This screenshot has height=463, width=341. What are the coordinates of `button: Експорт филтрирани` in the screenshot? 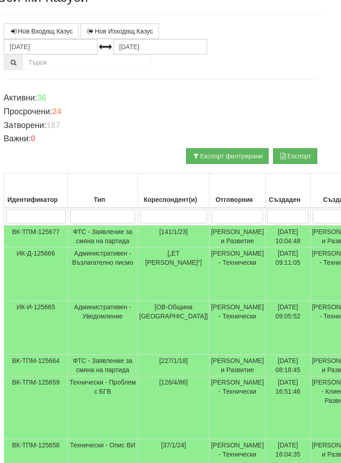 It's located at (227, 156).